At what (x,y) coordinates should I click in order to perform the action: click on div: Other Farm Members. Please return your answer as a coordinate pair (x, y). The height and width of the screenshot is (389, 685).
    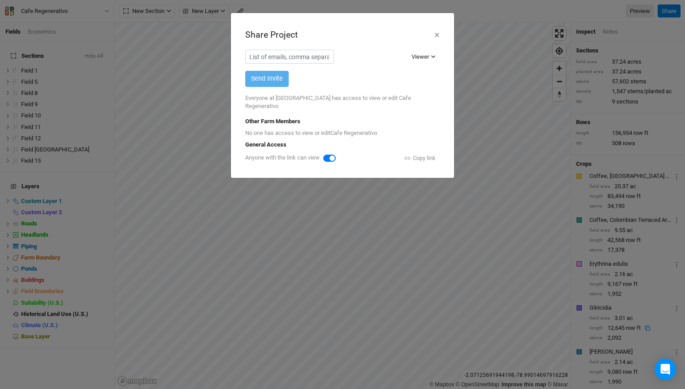
    Looking at the image, I should click on (342, 121).